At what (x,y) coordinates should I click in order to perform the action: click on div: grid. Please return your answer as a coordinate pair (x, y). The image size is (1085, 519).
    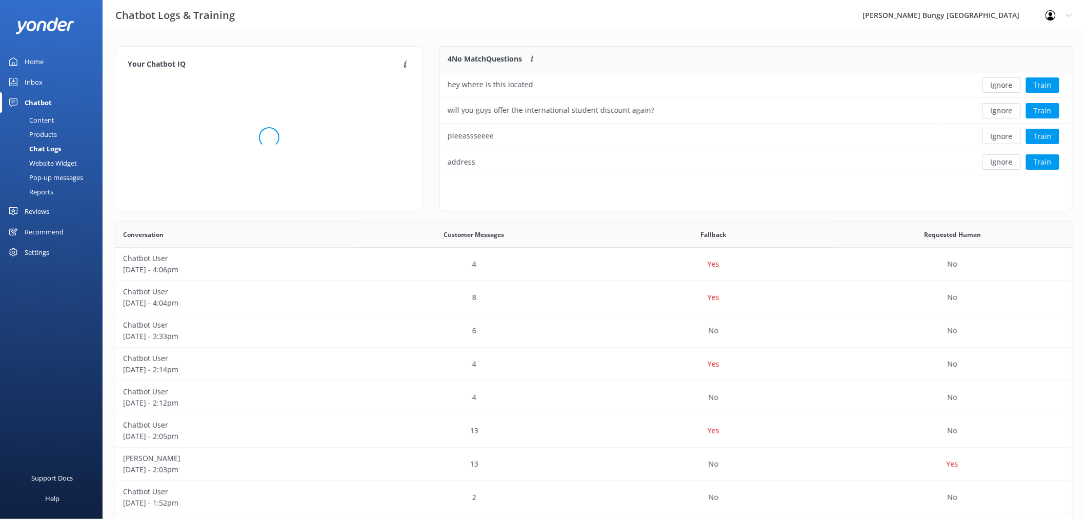
    Looking at the image, I should click on (756, 124).